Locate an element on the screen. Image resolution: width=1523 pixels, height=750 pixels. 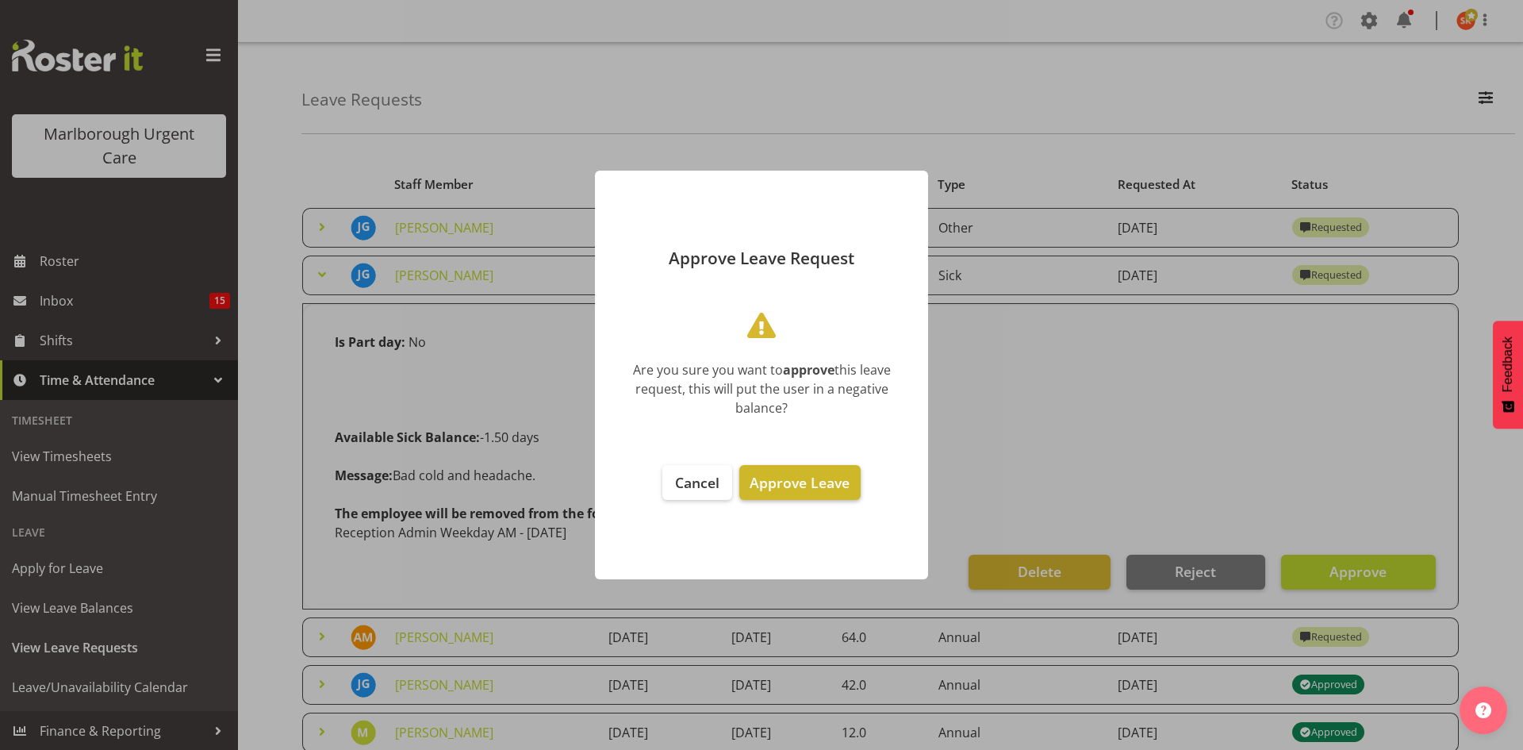
img: help-xxl-2.png is located at coordinates (1484, 710).